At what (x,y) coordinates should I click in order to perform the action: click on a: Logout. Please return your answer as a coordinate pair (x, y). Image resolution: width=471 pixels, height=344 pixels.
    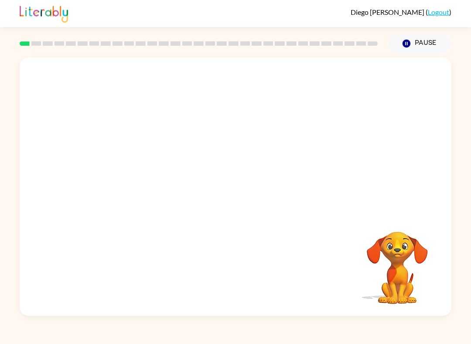
    Looking at the image, I should click on (438, 12).